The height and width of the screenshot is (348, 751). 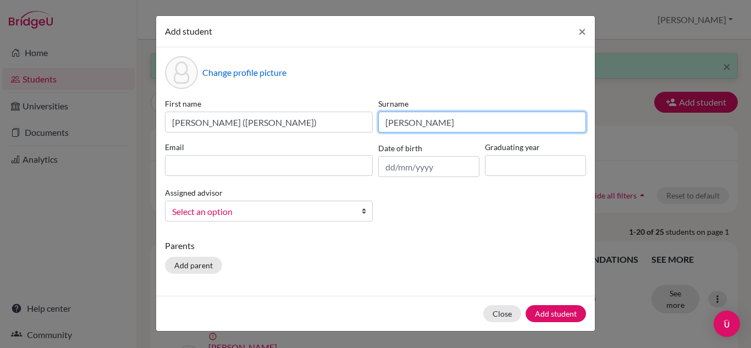 What do you see at coordinates (429, 167) in the screenshot?
I see `input: dd/mm/yyyy` at bounding box center [429, 167].